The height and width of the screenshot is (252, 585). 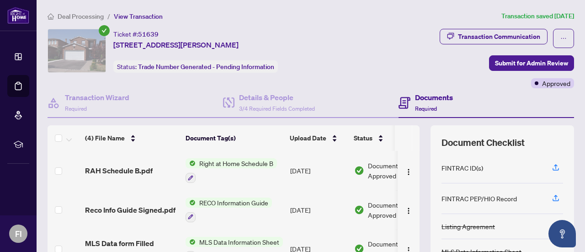 What do you see at coordinates (229, 210) in the screenshot?
I see `button: Status IconRECO Information Guide` at bounding box center [229, 210].